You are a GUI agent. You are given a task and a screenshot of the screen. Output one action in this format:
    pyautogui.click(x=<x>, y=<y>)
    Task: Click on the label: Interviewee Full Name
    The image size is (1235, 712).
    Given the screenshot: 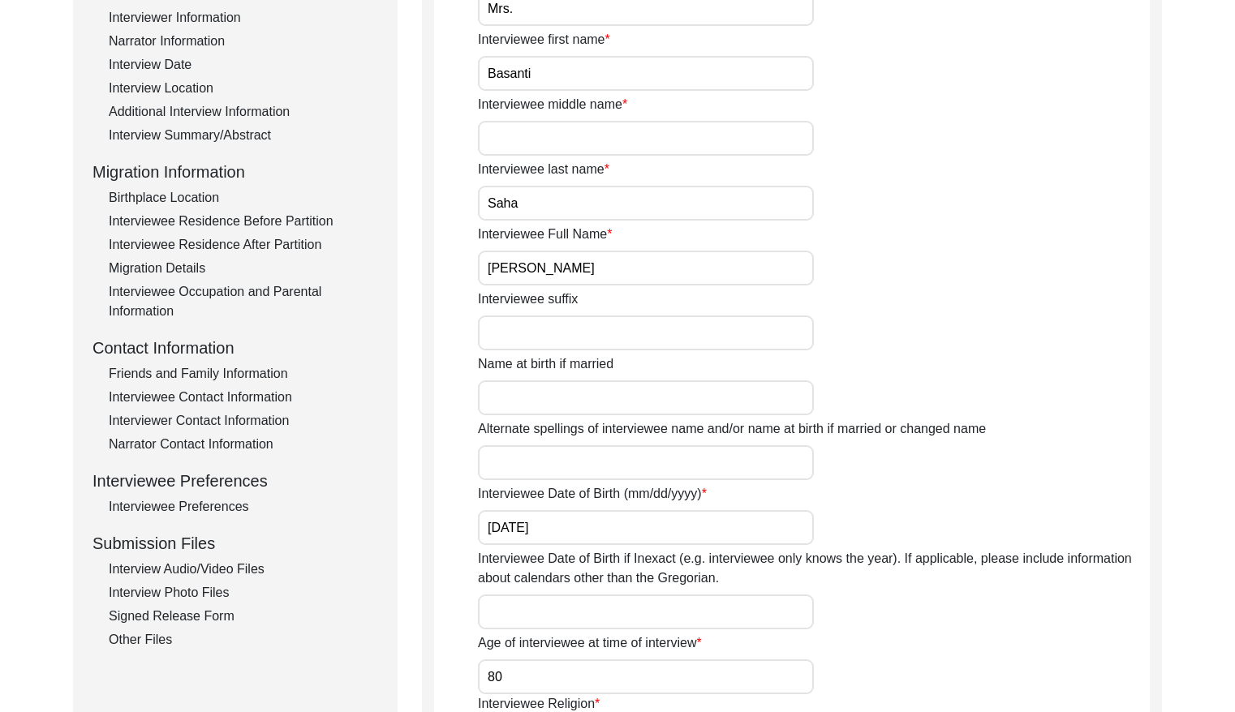 What is the action you would take?
    pyautogui.click(x=544, y=235)
    